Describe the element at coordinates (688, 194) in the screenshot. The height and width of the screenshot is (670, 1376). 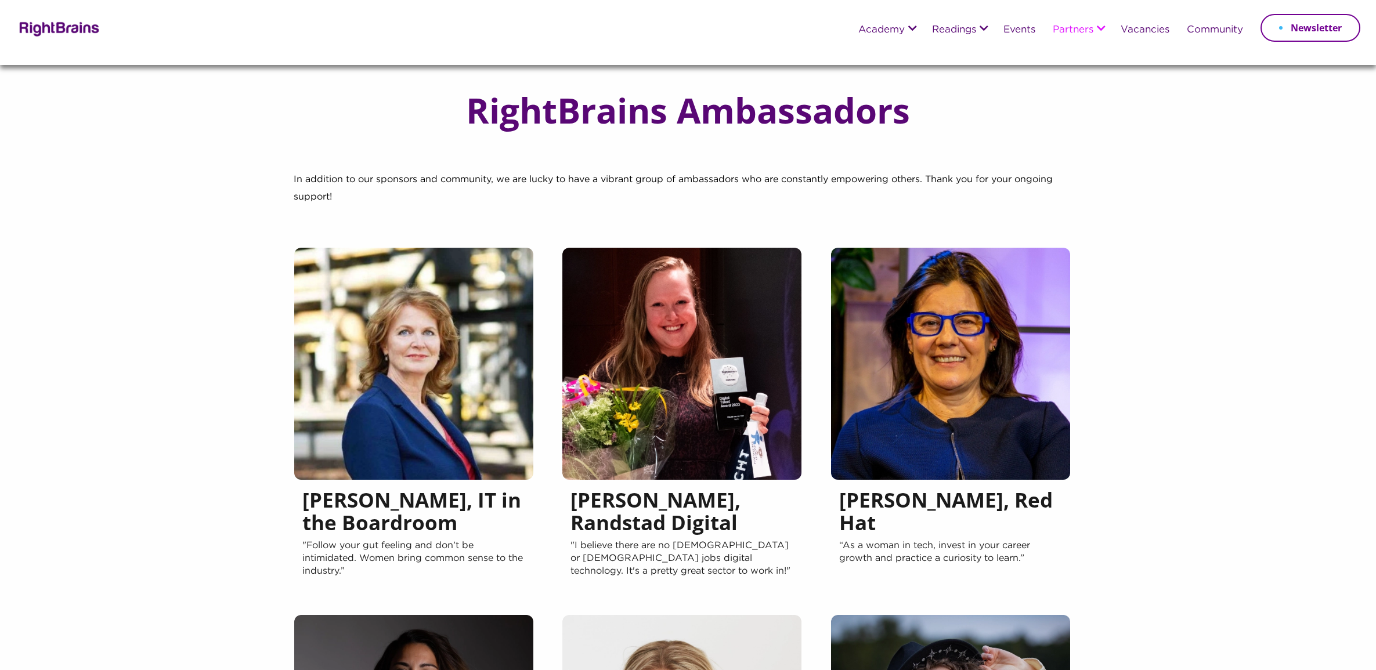
I see `p: In addition to our sponsors and community, we are lucky to have a vibrant group of ambassadors wh...` at that location.